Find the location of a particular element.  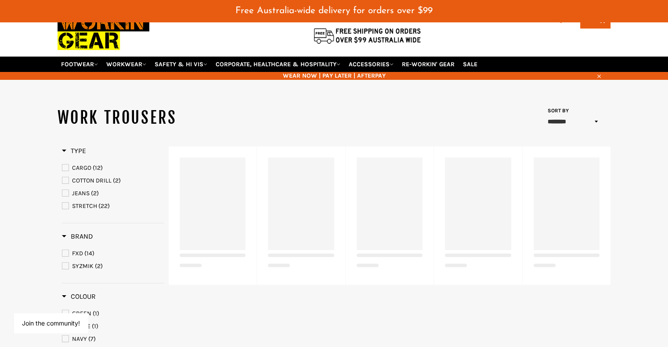

span: Colour is located at coordinates (79, 296).